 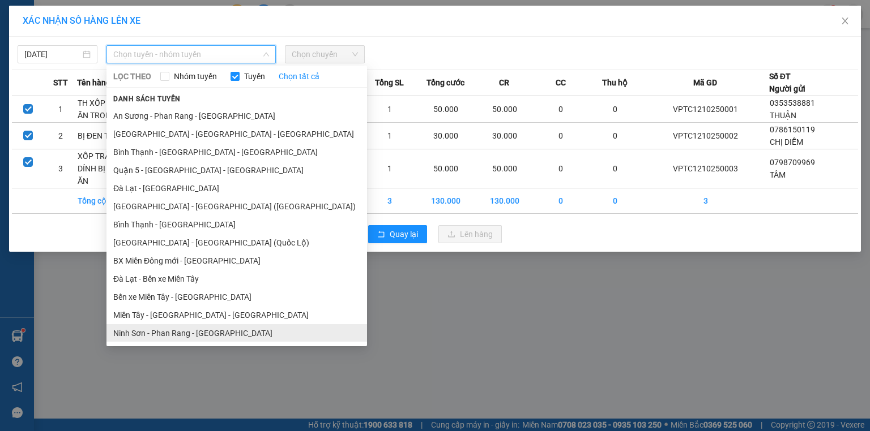 I want to click on input: 12/10/2025, so click(x=52, y=54).